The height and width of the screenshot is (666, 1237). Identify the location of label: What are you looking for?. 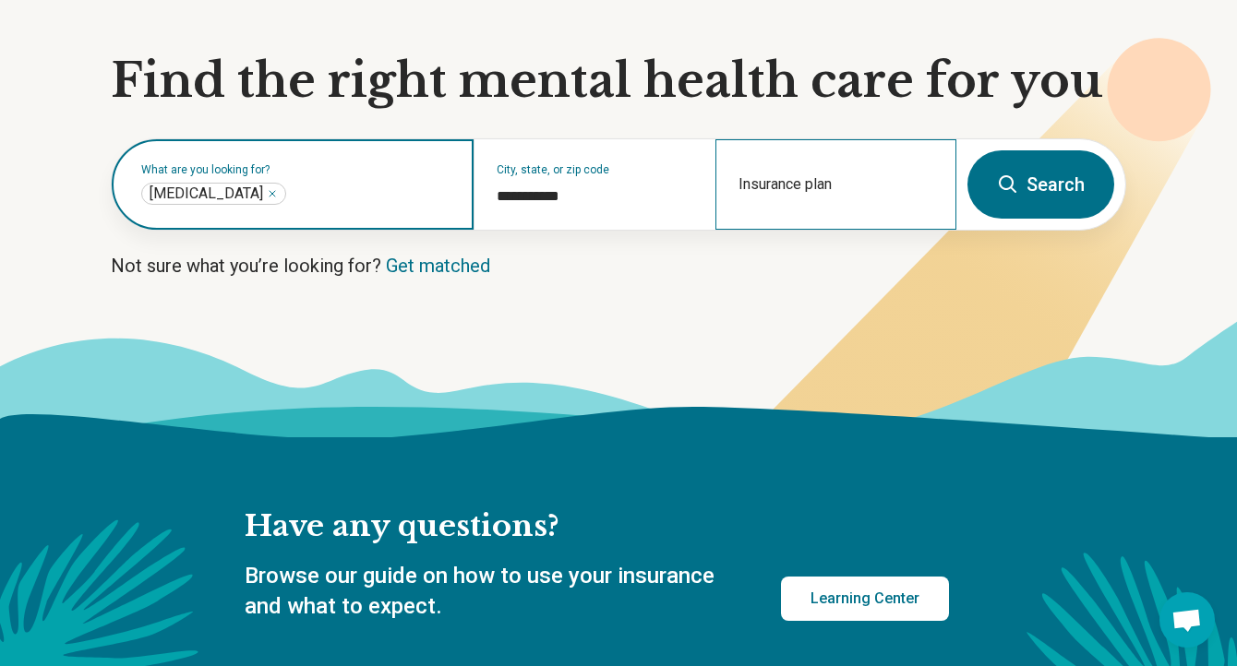
(296, 170).